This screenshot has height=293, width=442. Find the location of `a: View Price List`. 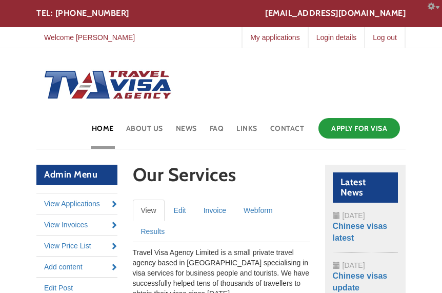

a: View Price List is located at coordinates (77, 246).